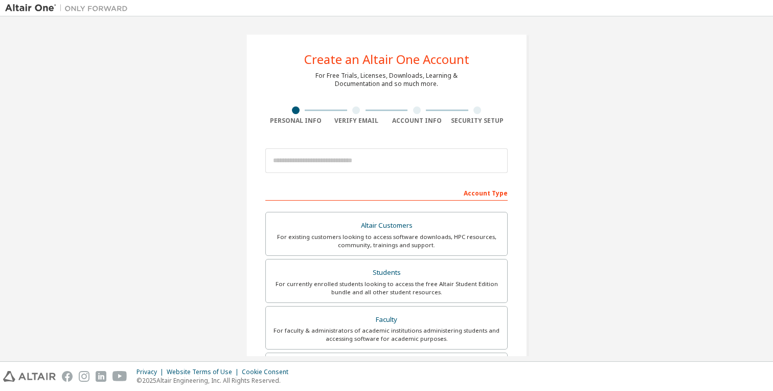 Image resolution: width=773 pixels, height=391 pixels. Describe the element at coordinates (69, 8) in the screenshot. I see `img: Altair One` at that location.